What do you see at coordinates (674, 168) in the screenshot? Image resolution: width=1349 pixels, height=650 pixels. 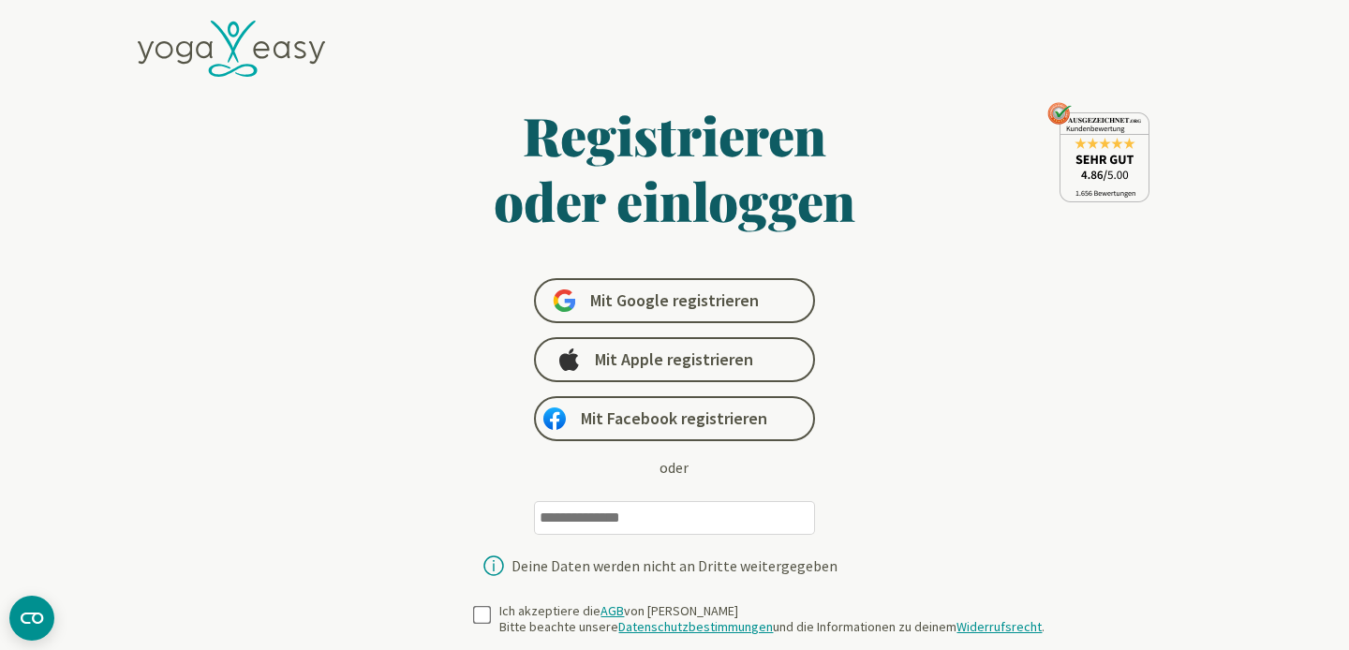 I see `h1: Registrieren oder einloggen` at bounding box center [674, 168].